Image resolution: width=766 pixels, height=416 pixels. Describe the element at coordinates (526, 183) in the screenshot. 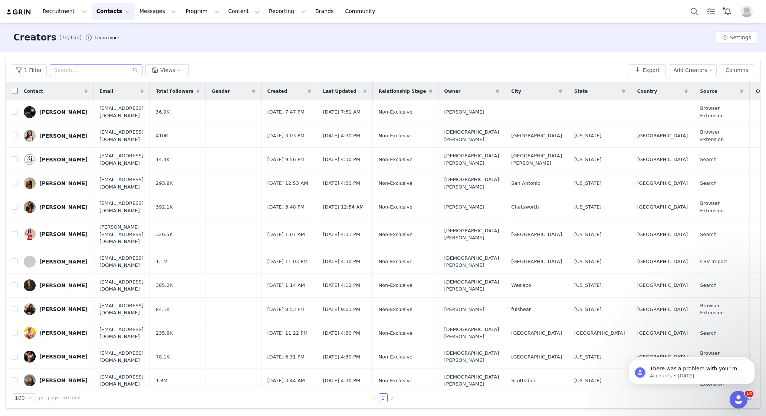

I see `span: San Antonio` at that location.